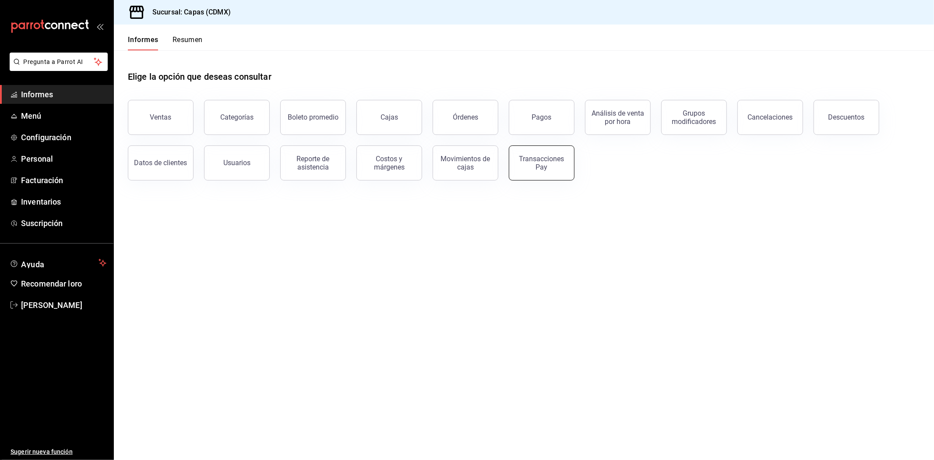 This screenshot has height=460, width=934. I want to click on font: Ayuda, so click(33, 264).